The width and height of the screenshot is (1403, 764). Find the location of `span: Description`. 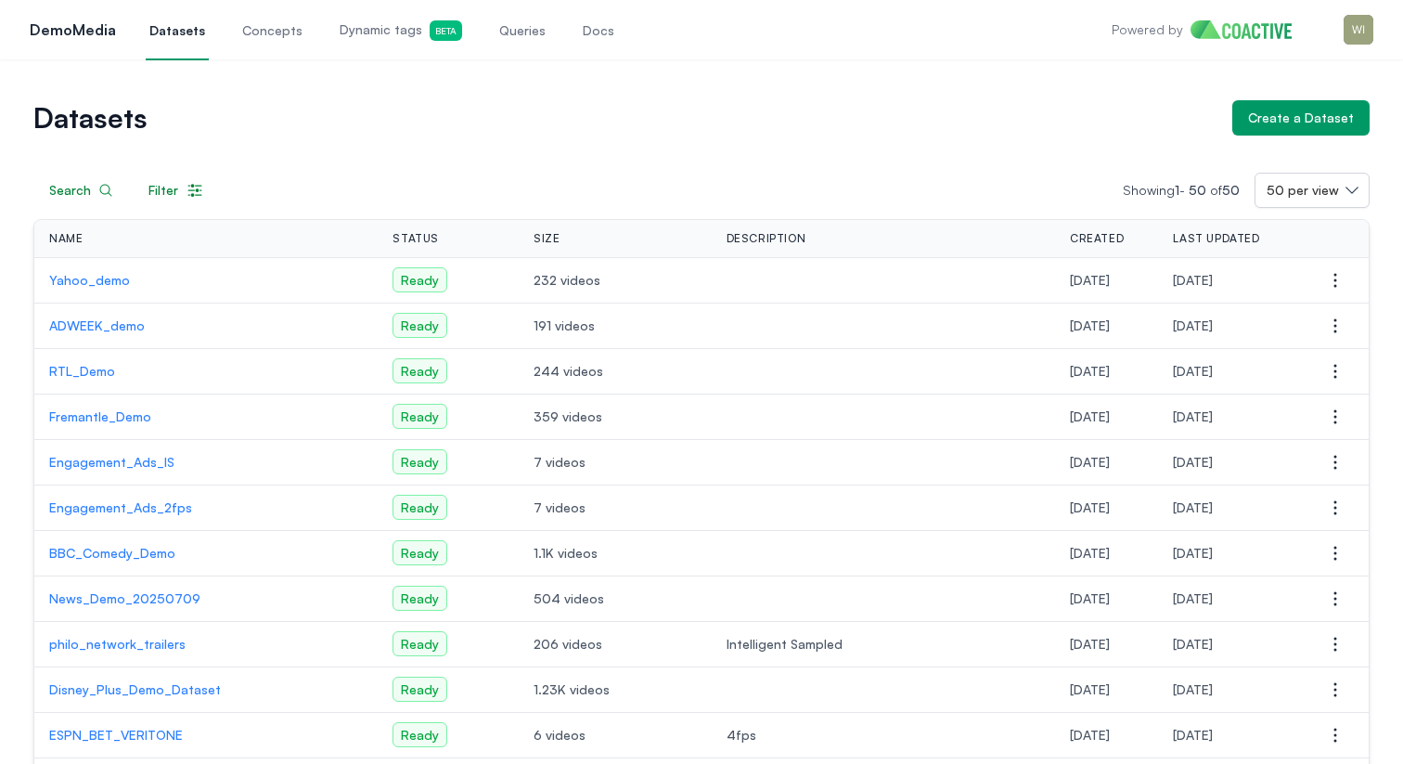

span: Description is located at coordinates (767, 239).